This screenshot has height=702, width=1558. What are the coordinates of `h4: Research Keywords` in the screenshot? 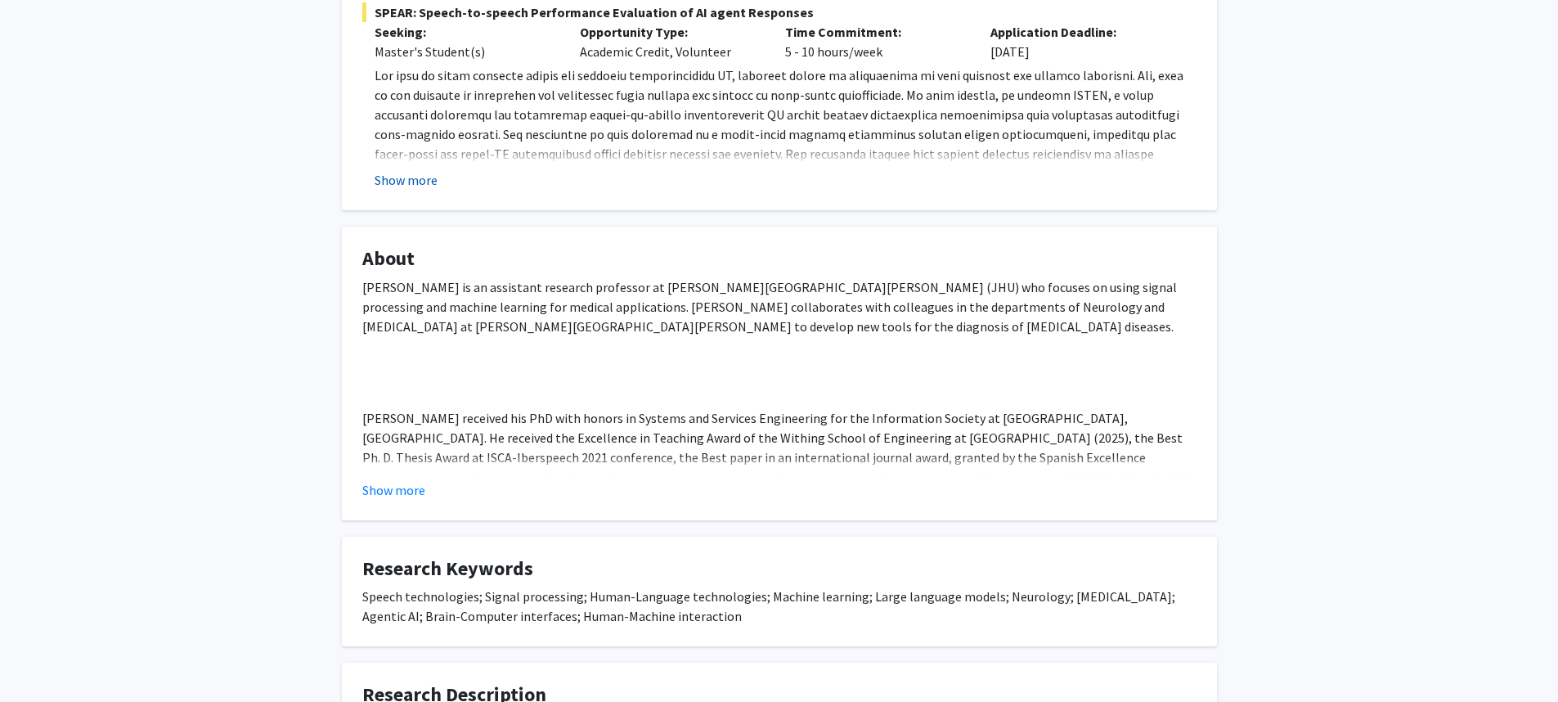 It's located at (779, 568).